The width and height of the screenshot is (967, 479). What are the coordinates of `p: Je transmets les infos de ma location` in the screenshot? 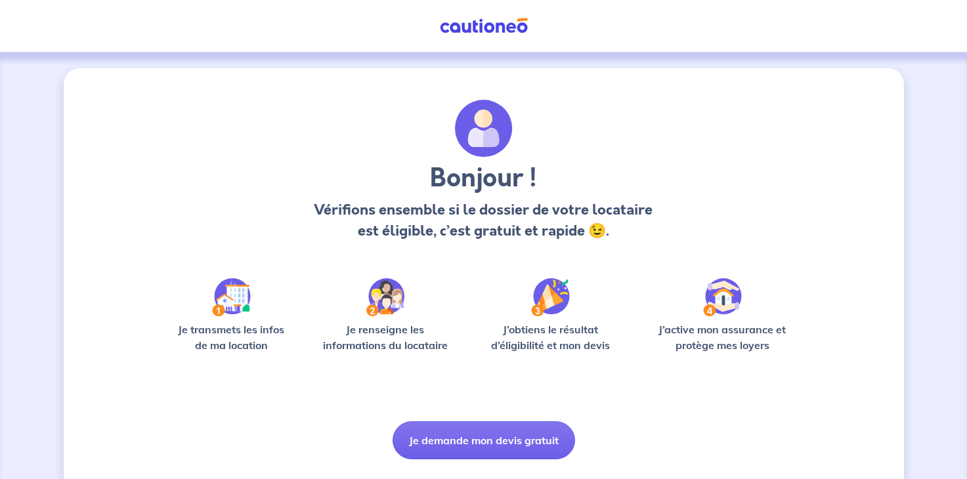 It's located at (231, 338).